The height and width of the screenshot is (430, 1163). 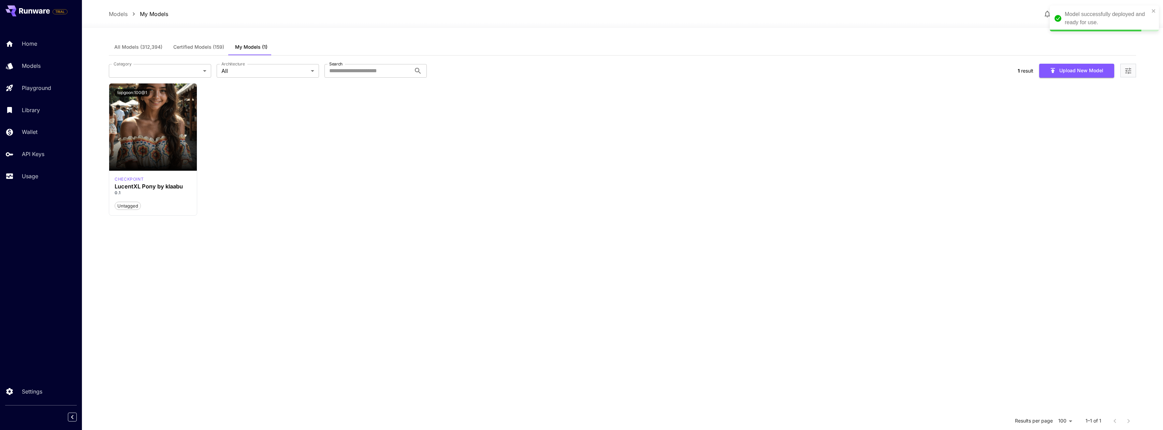 I want to click on p: Wallet, so click(x=30, y=132).